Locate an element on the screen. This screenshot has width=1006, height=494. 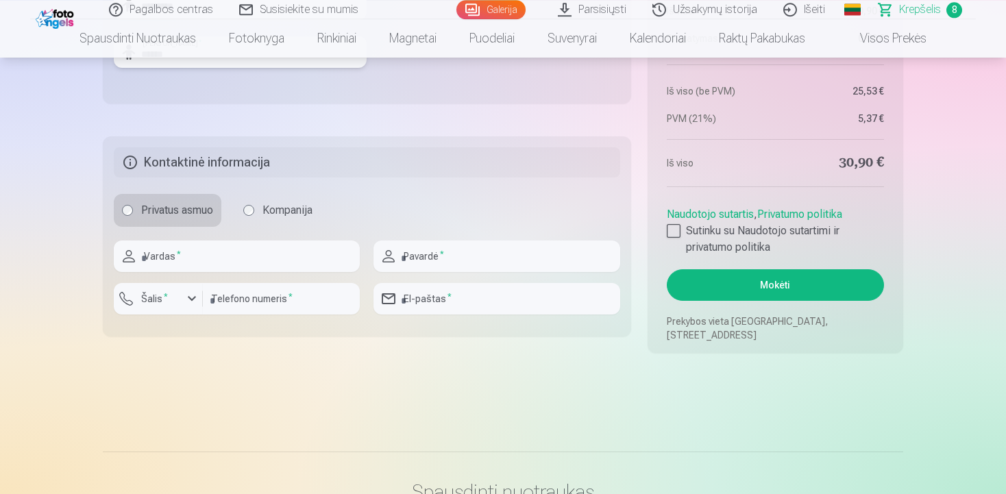
a: Privatumo politika is located at coordinates (800, 214).